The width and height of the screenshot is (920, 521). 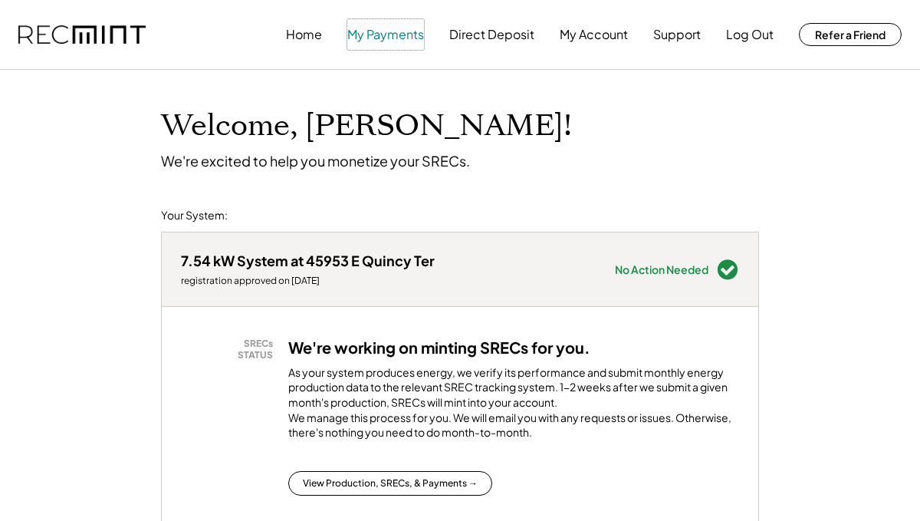 What do you see at coordinates (231, 349) in the screenshot?
I see `div: SRECs STATUS` at bounding box center [231, 349].